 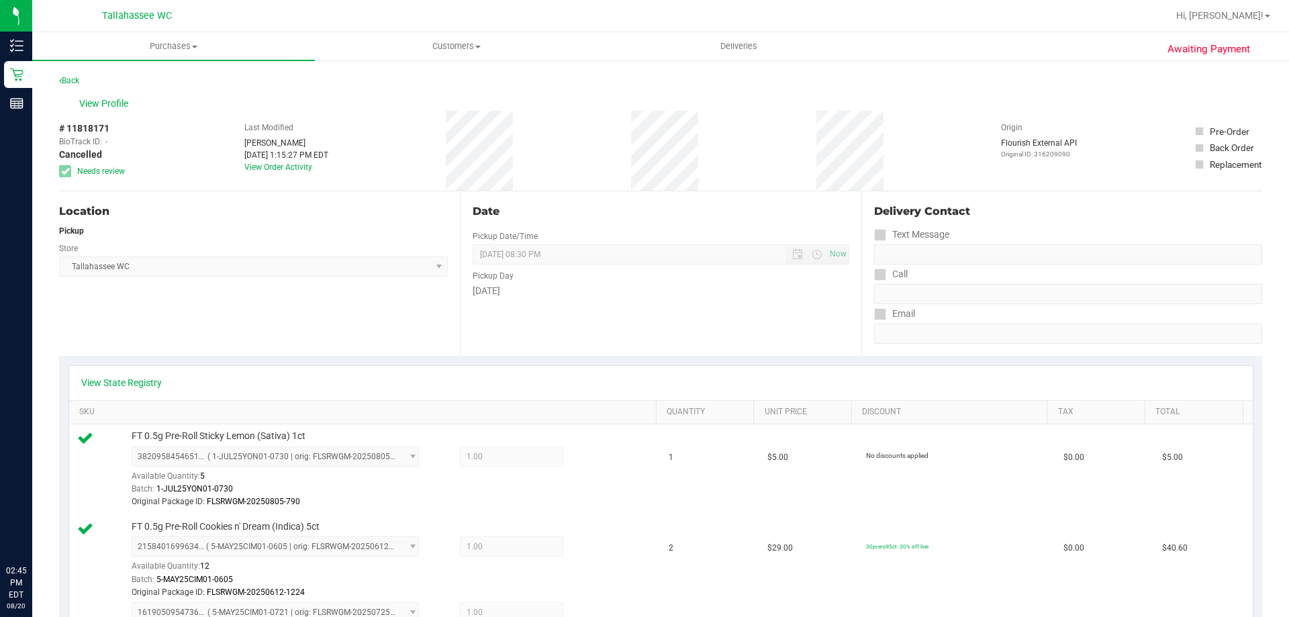 I want to click on div: Back Order, so click(x=1232, y=148).